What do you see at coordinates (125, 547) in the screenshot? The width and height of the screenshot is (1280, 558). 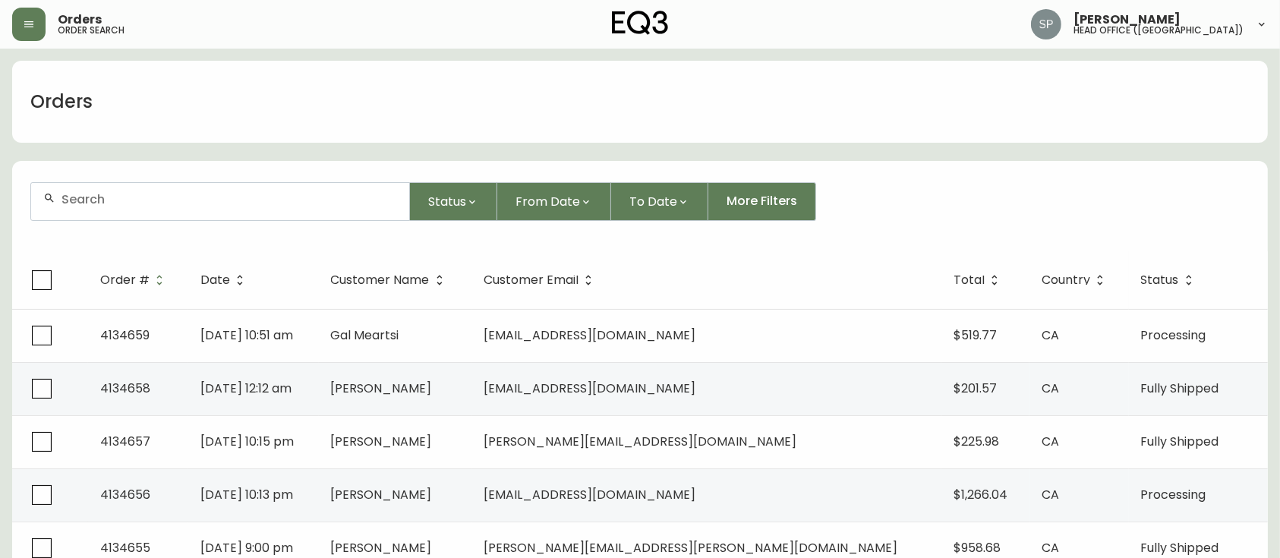 I see `span: 4134655` at bounding box center [125, 547].